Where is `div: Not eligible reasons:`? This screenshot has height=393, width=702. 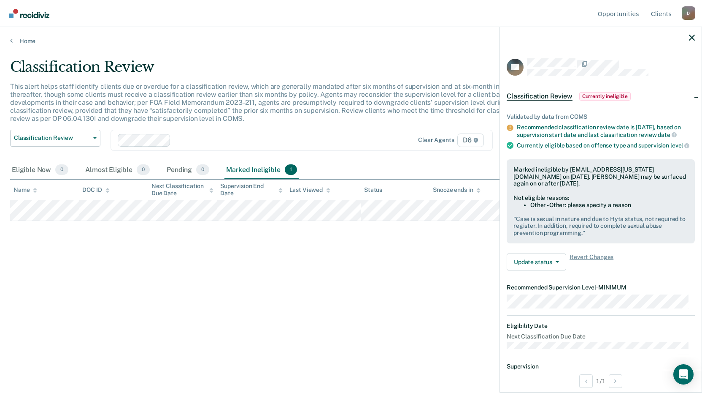
div: Not eligible reasons: is located at coordinates (601, 198).